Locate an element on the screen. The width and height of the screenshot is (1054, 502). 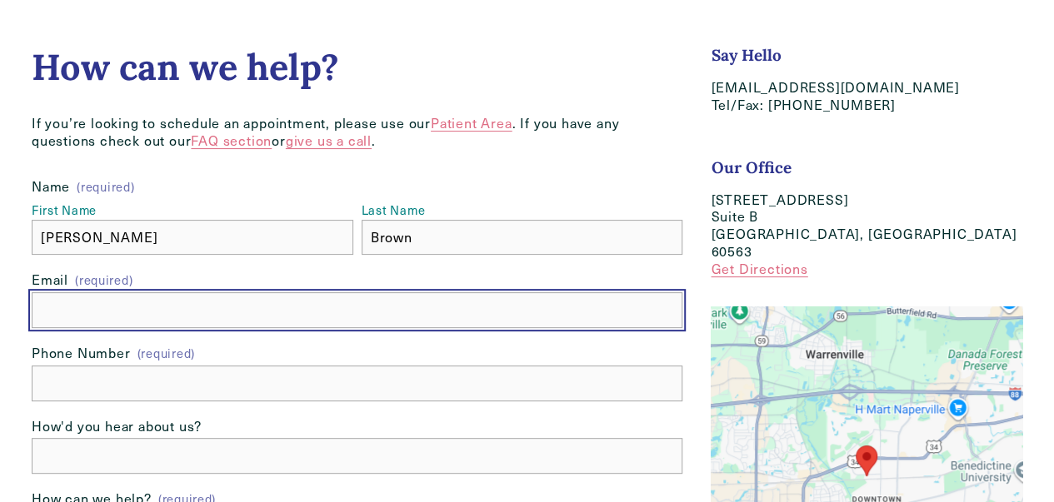
div: First Name is located at coordinates (192, 211).